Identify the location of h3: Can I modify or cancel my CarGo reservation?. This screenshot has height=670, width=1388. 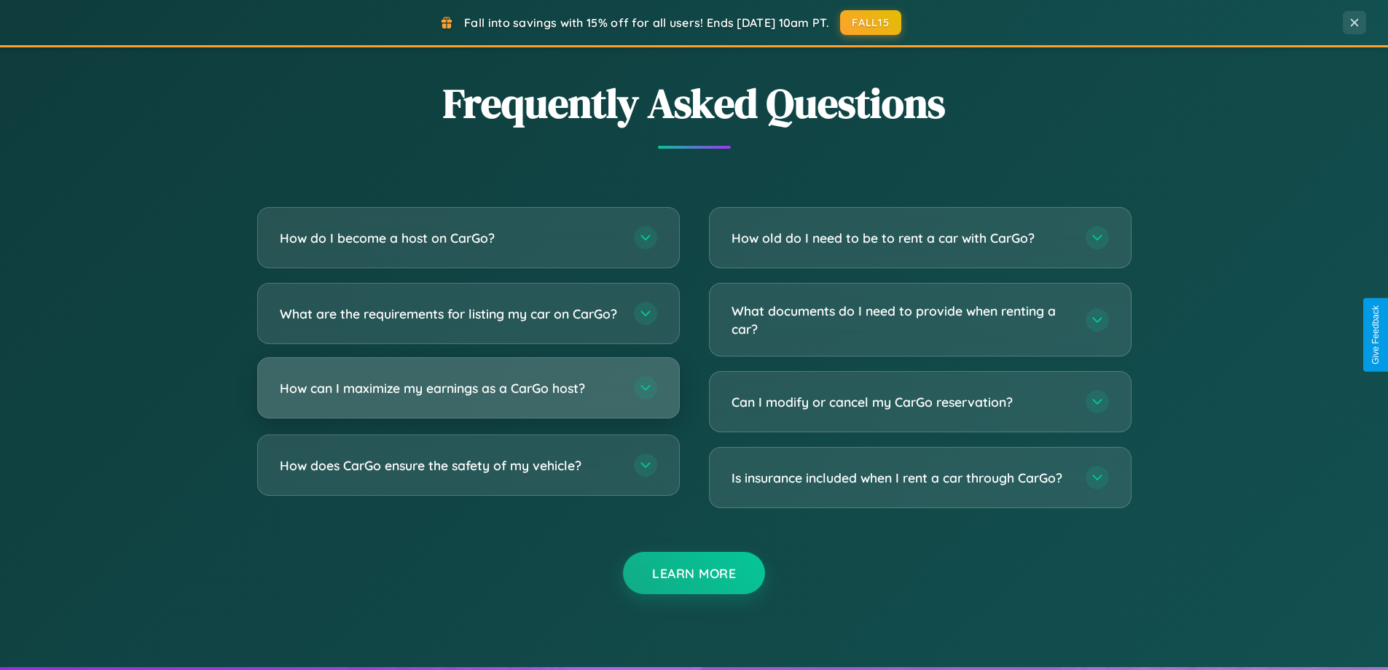
(902, 402).